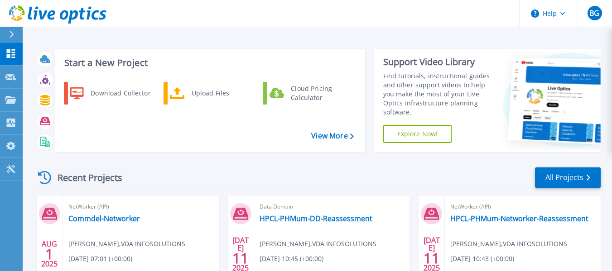 The height and width of the screenshot is (271, 612). What do you see at coordinates (210, 93) in the screenshot?
I see `a: Upload Files` at bounding box center [210, 93].